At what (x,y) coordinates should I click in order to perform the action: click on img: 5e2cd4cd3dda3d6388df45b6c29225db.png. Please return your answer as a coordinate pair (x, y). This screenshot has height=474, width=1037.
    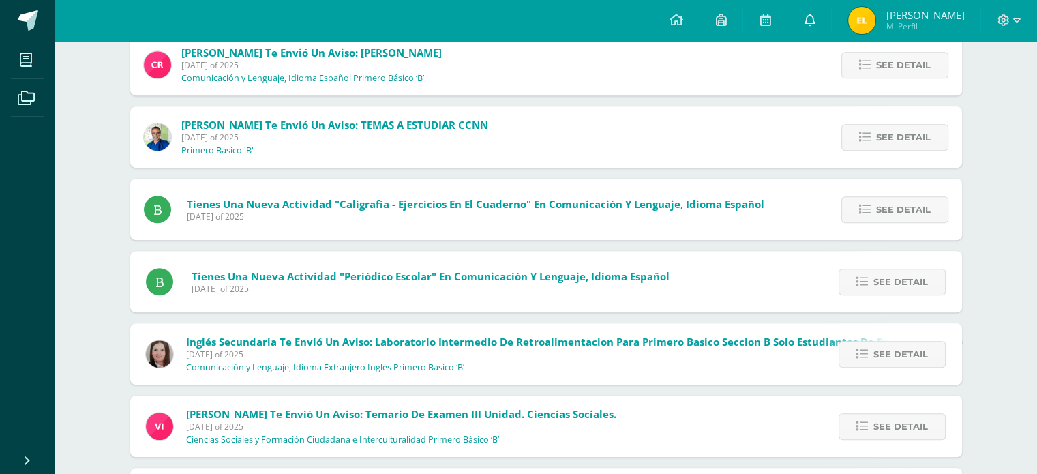
    Looking at the image, I should click on (861, 20).